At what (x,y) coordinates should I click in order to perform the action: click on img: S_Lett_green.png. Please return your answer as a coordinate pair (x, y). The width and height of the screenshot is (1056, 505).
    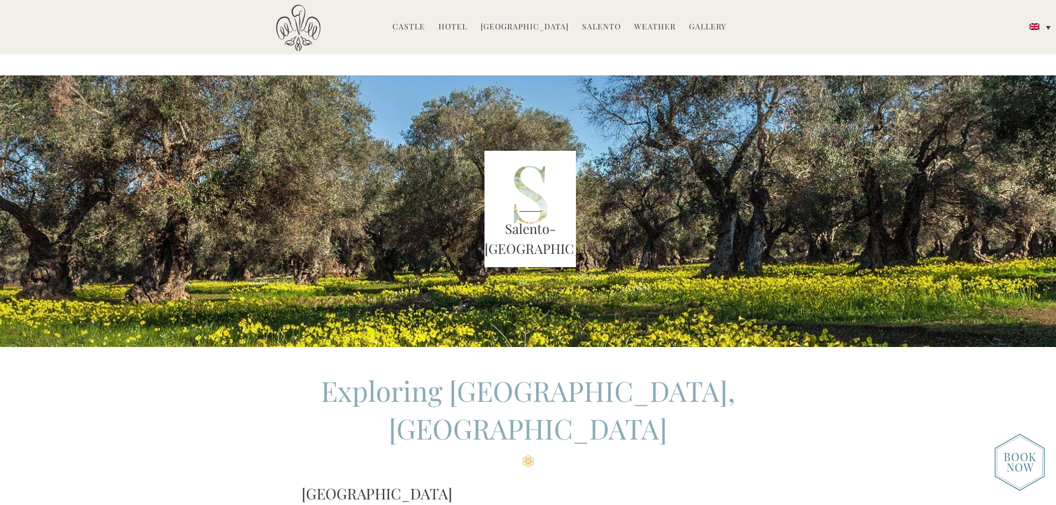
    Looking at the image, I should click on (530, 209).